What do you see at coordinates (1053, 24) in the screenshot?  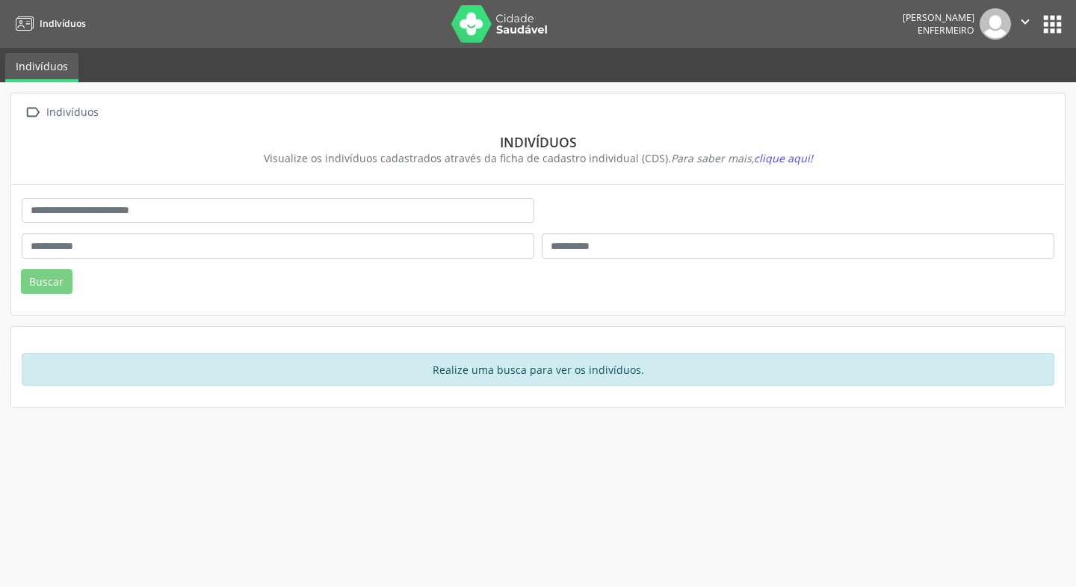 I see `button: apps` at bounding box center [1053, 24].